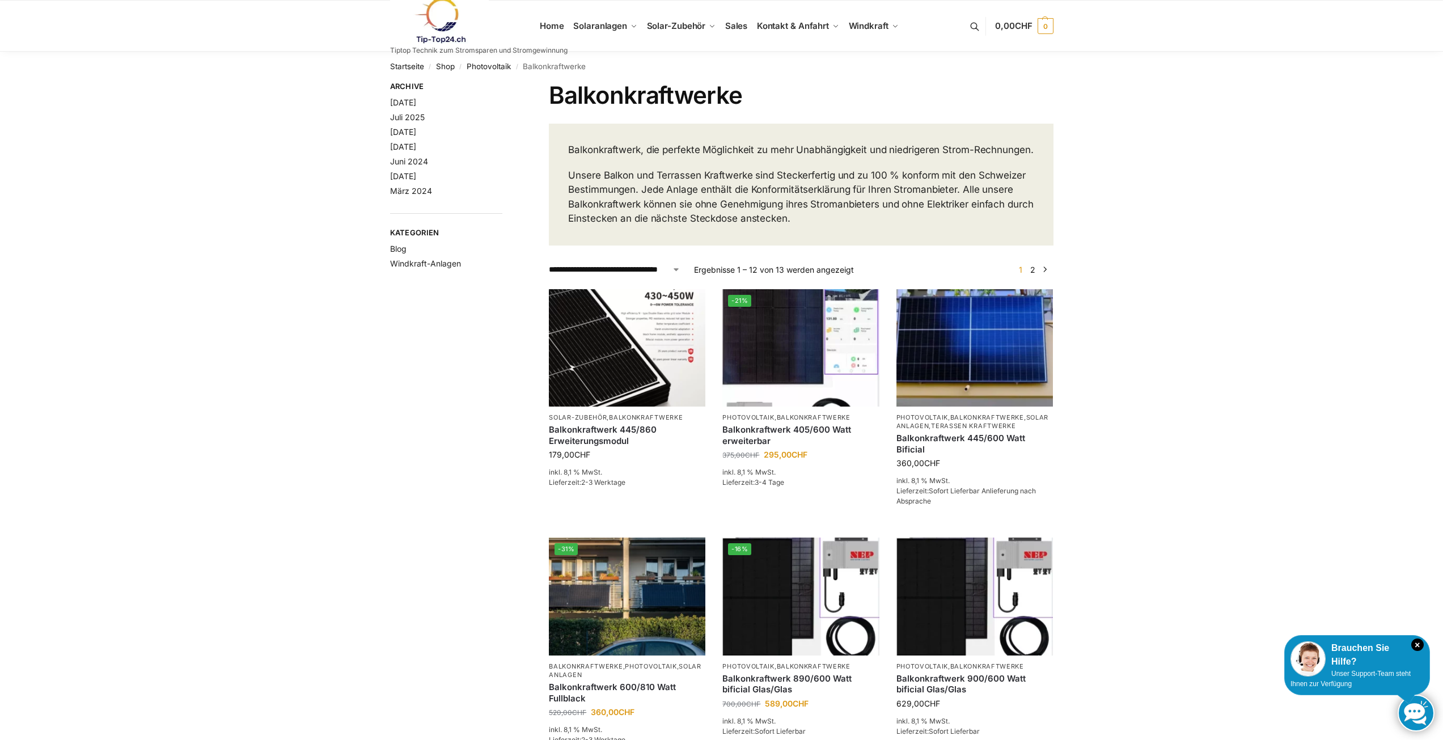 This screenshot has height=740, width=1443. Describe the element at coordinates (1308, 659) in the screenshot. I see `img: Customer service` at that location.